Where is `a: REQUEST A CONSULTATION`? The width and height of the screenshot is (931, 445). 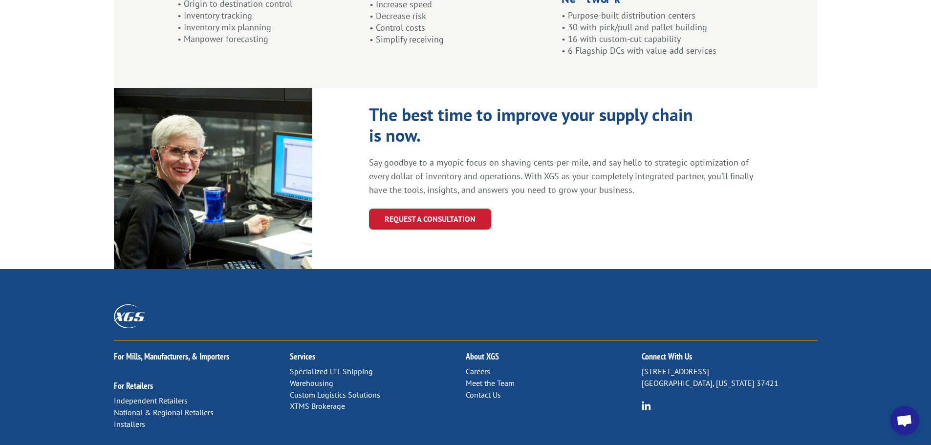
a: REQUEST A CONSULTATION is located at coordinates (430, 219).